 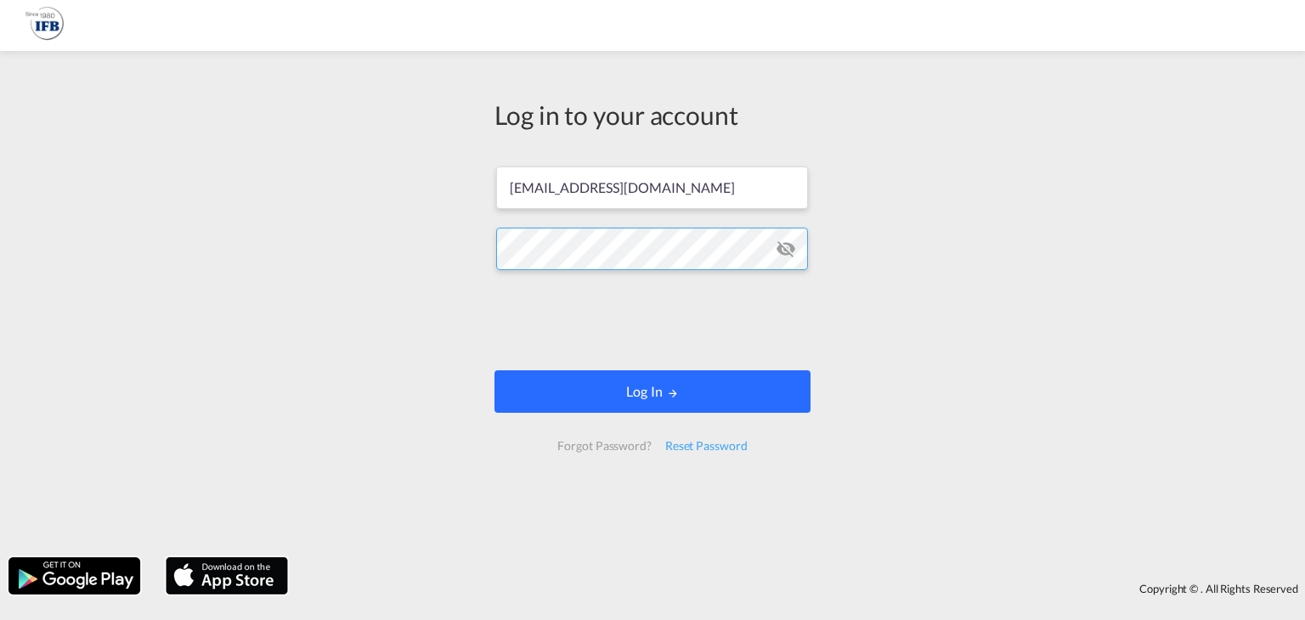 I want to click on div: Forgot Password?, so click(x=604, y=446).